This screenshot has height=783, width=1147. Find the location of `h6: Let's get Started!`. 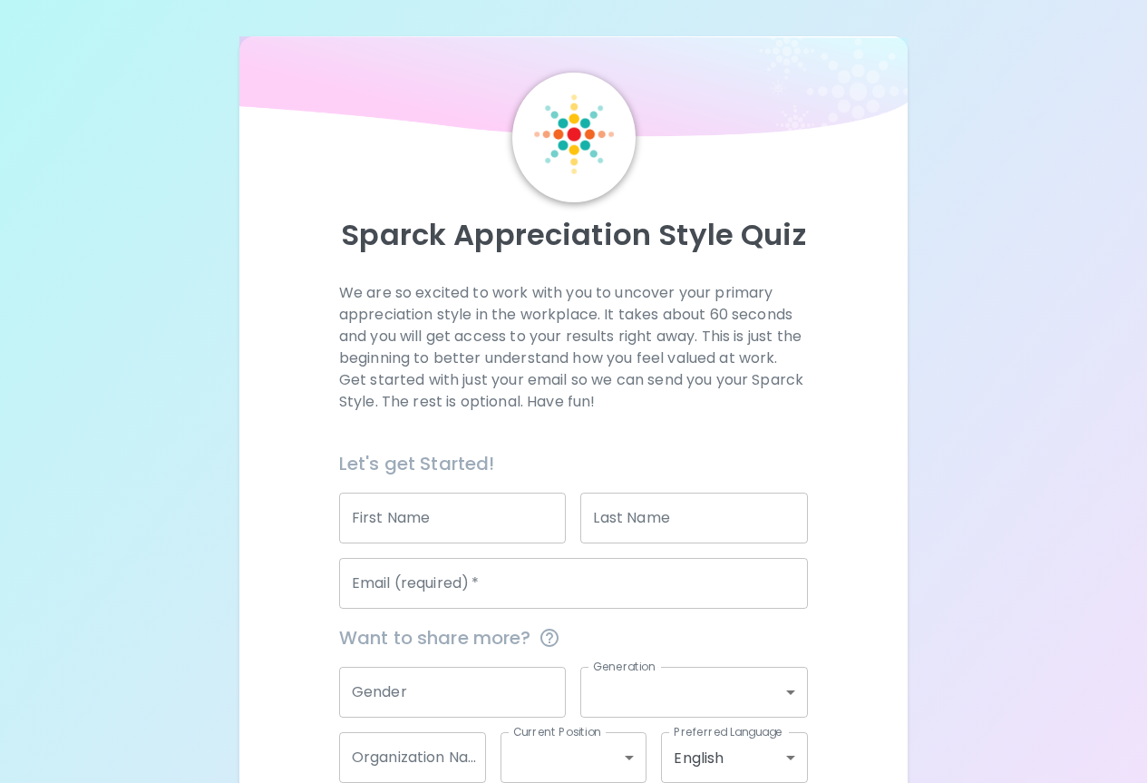

h6: Let's get Started! is located at coordinates (573, 463).